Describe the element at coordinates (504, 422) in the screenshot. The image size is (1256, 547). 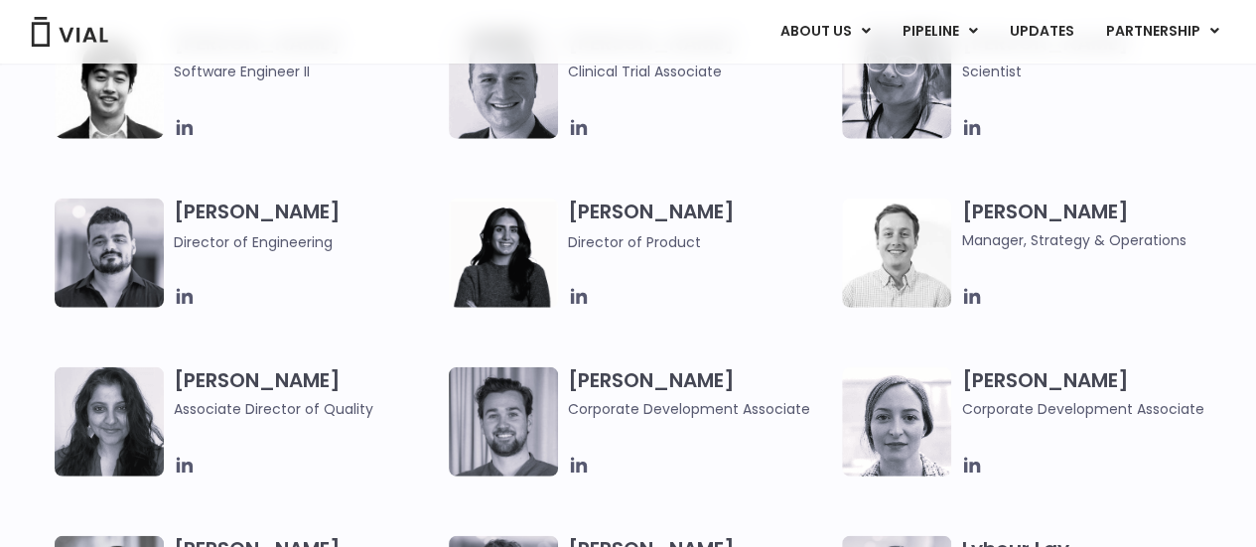
I see `img: Image of smiling man named Thomas` at that location.